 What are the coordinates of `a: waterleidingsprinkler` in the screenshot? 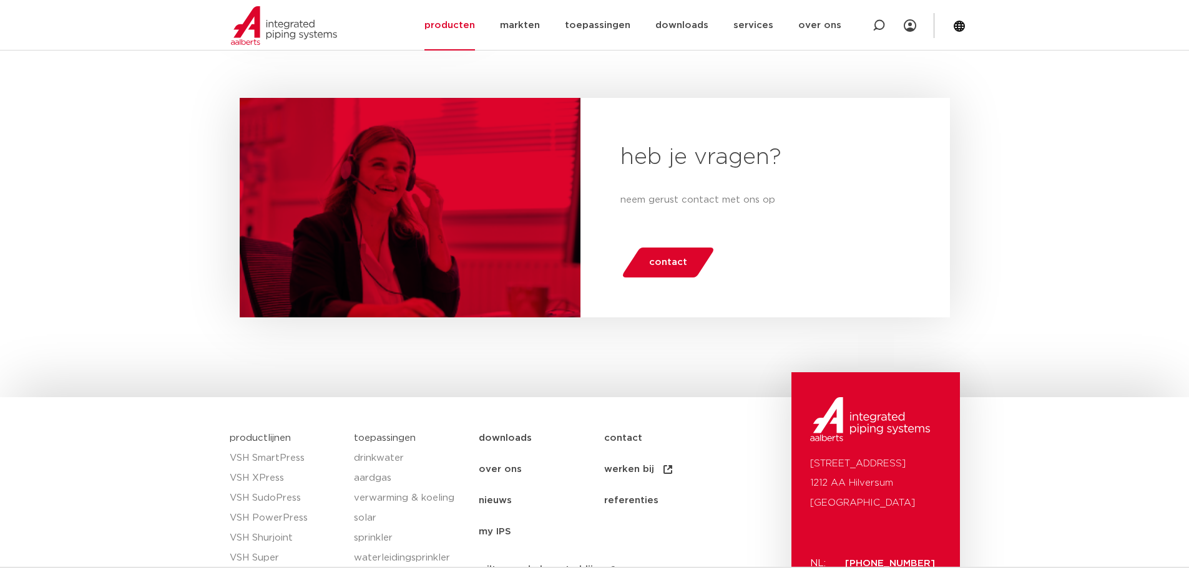 It's located at (410, 558).